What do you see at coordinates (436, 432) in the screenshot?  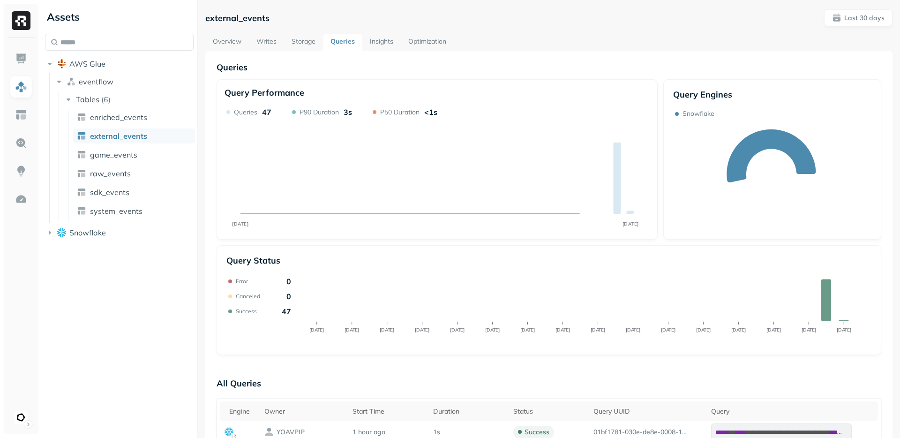 I see `p: 1s` at bounding box center [436, 432].